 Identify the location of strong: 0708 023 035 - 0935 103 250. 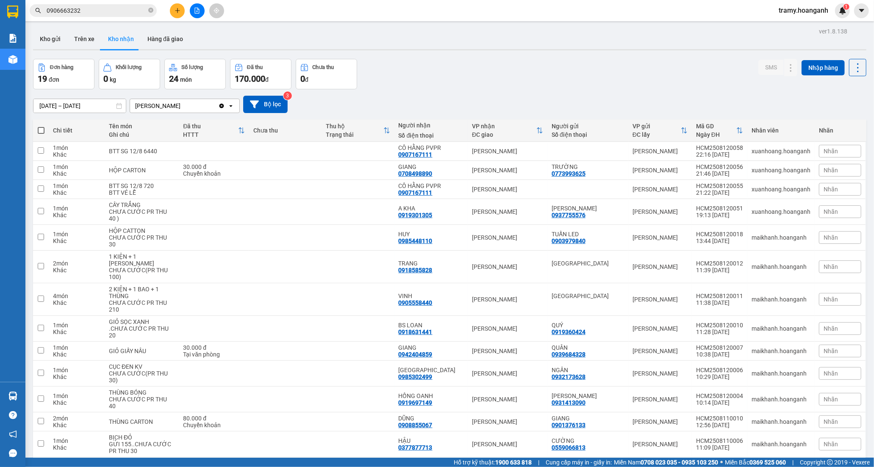
(679, 463).